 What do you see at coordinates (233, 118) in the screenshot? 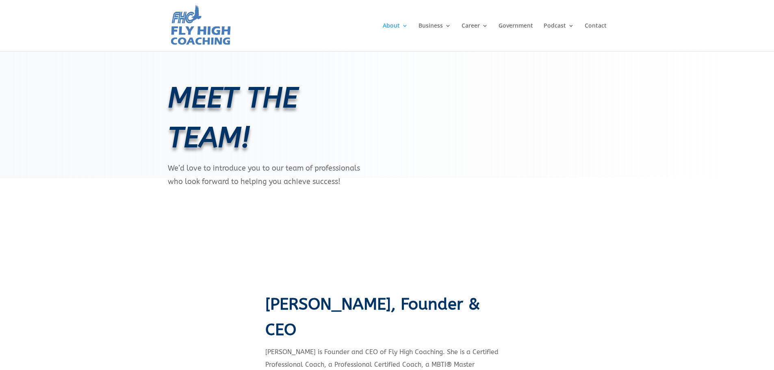
I see `span: MEET THE TEAM!` at bounding box center [233, 118].